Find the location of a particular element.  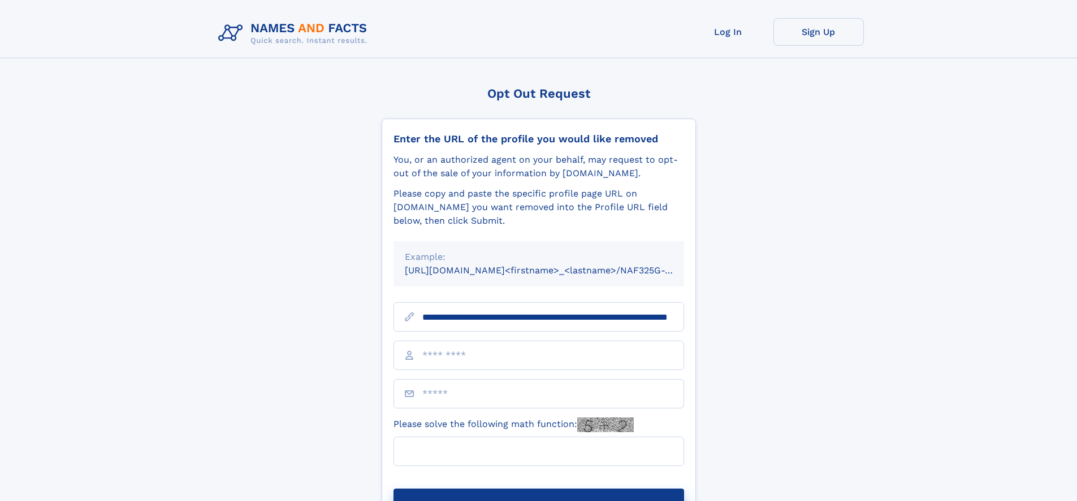

div: Enter the URL of the profile you would like removed is located at coordinates (539, 139).